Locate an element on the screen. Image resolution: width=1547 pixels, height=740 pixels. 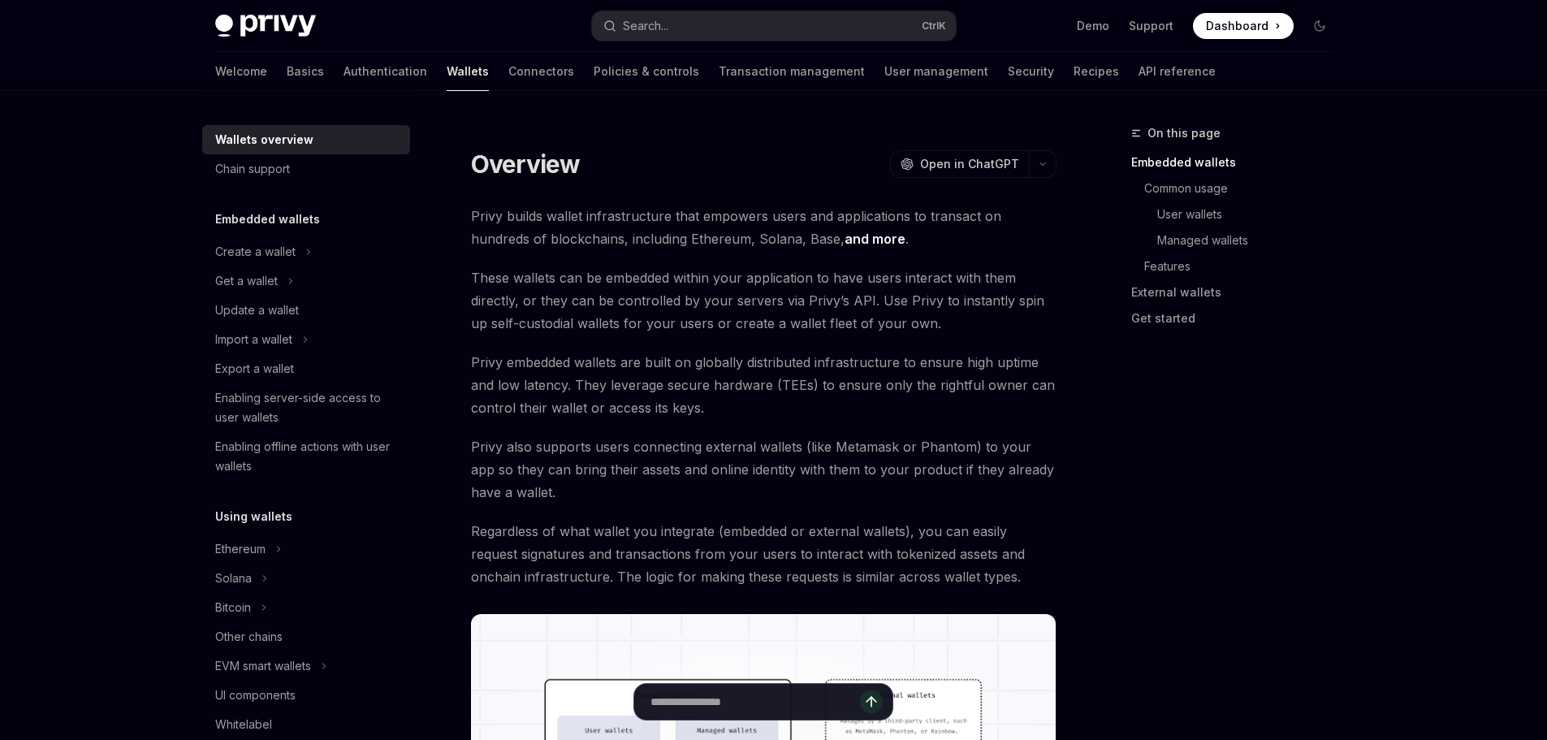
a: User wallets is located at coordinates (1251, 214).